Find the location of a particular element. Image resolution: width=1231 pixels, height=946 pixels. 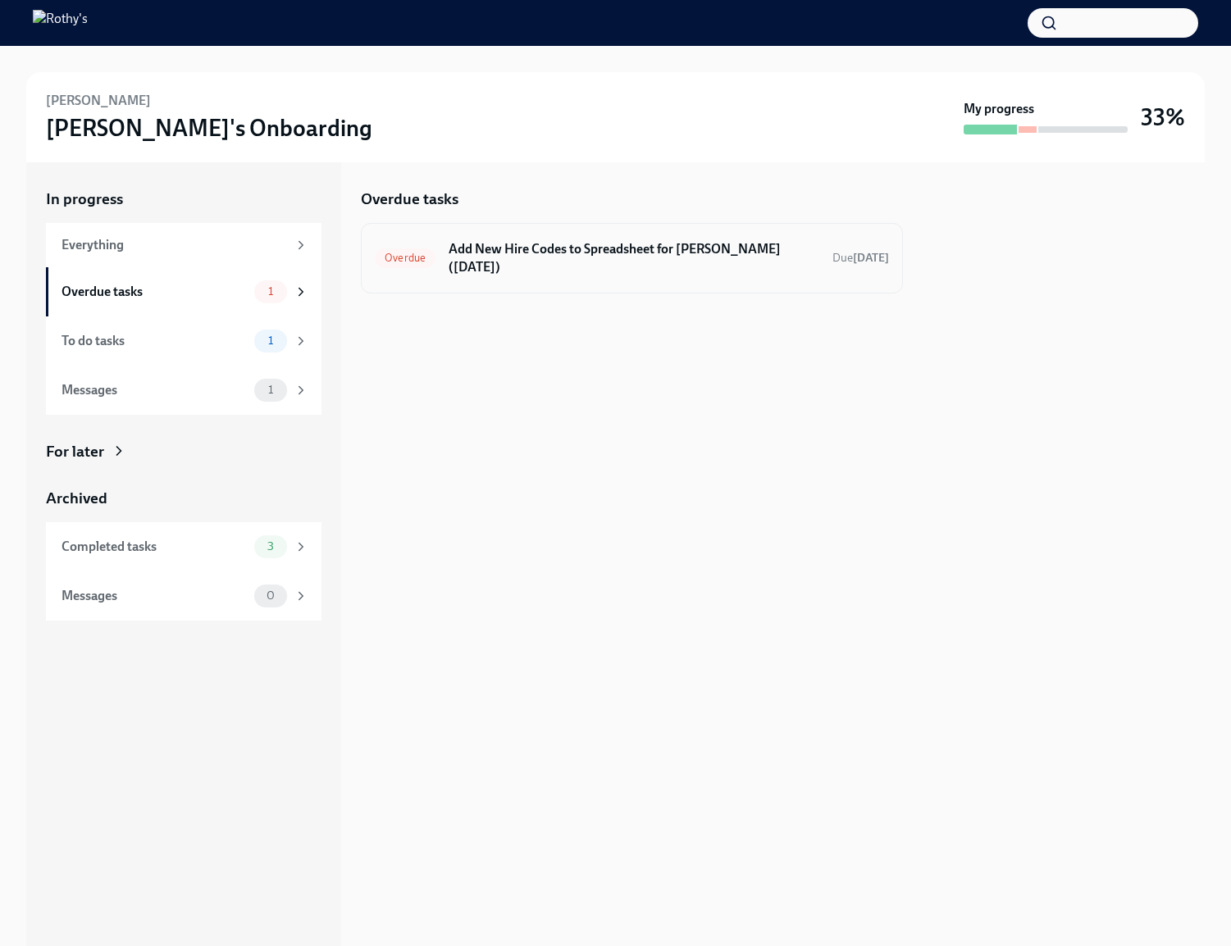

div: Overdue tasks is located at coordinates (154, 292).